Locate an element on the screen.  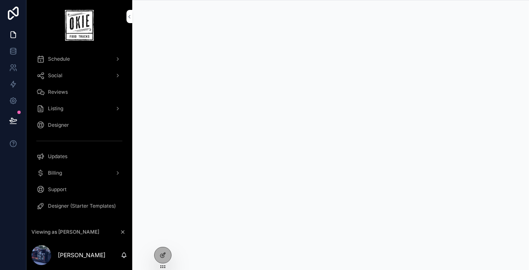
a: Schedule is located at coordinates (79, 59).